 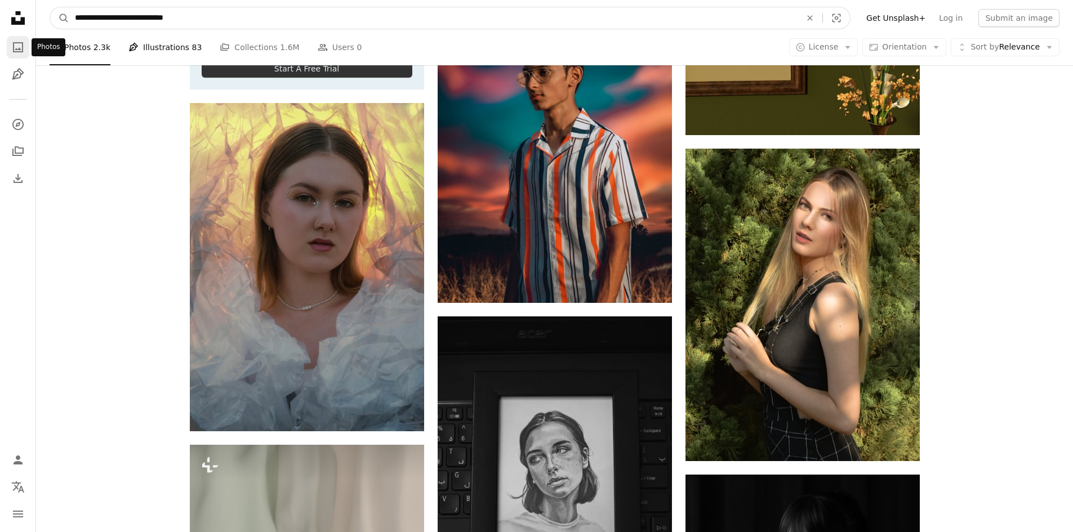 I want to click on button: Submit an image, so click(x=1019, y=18).